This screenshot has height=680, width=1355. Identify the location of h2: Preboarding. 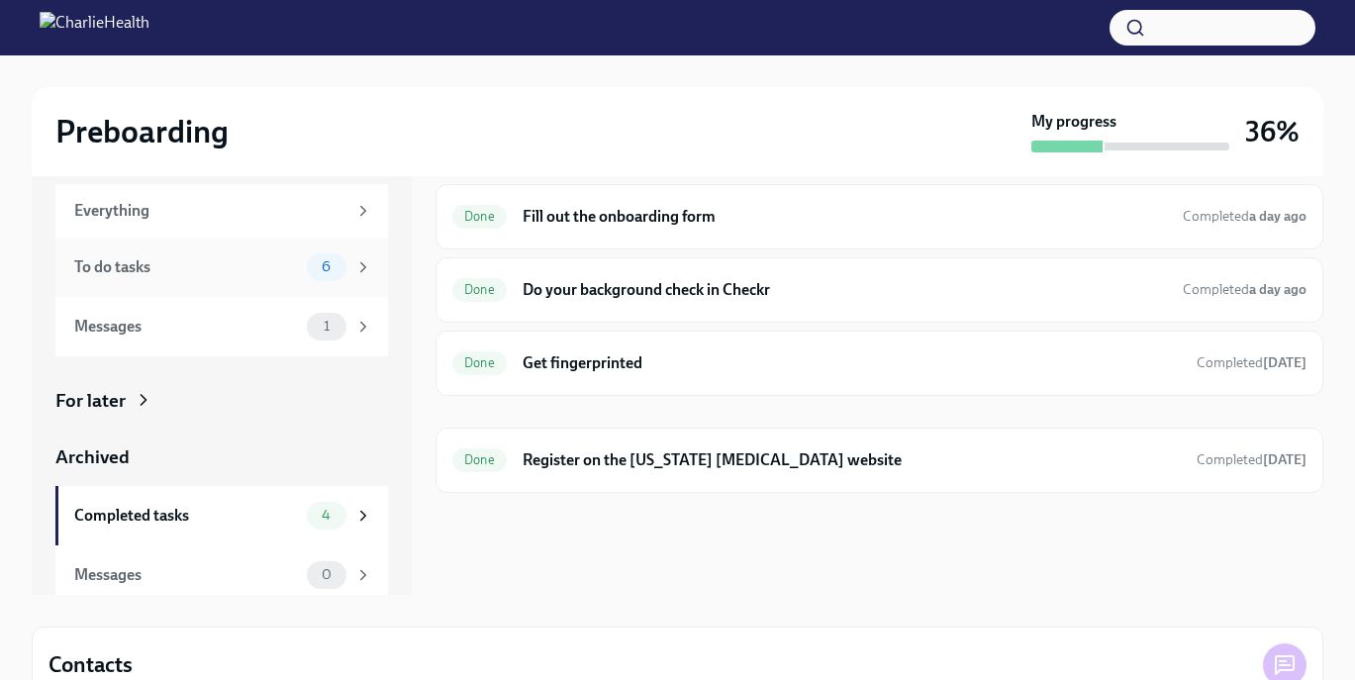
(142, 132).